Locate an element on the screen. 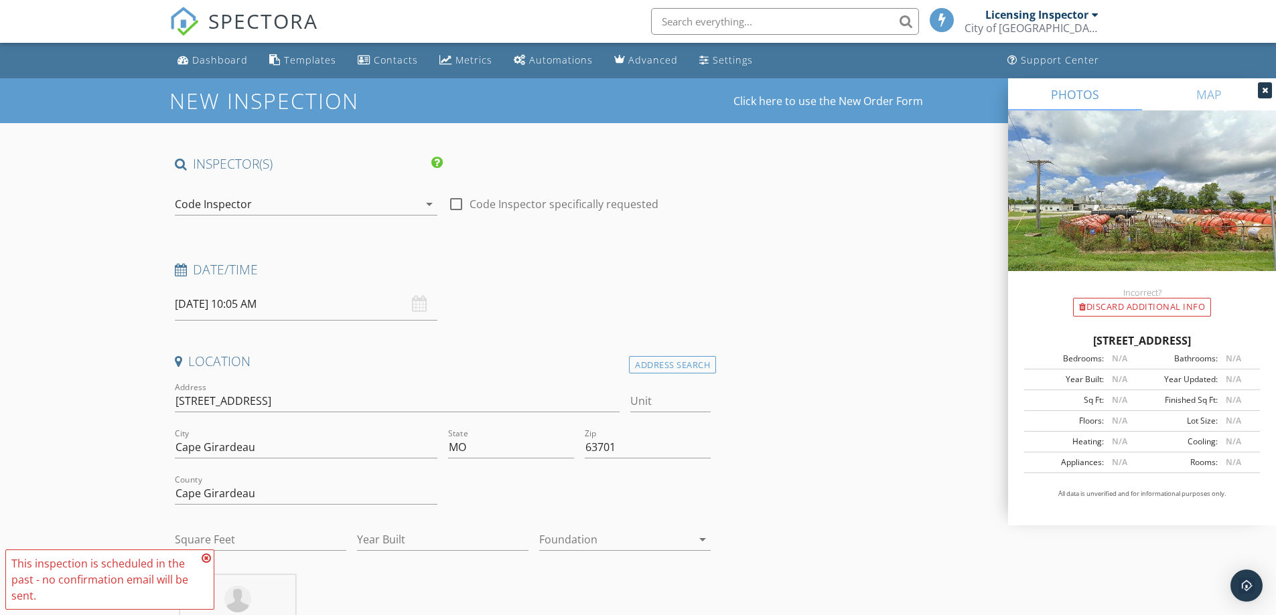  div: Floors: is located at coordinates (1066, 421).